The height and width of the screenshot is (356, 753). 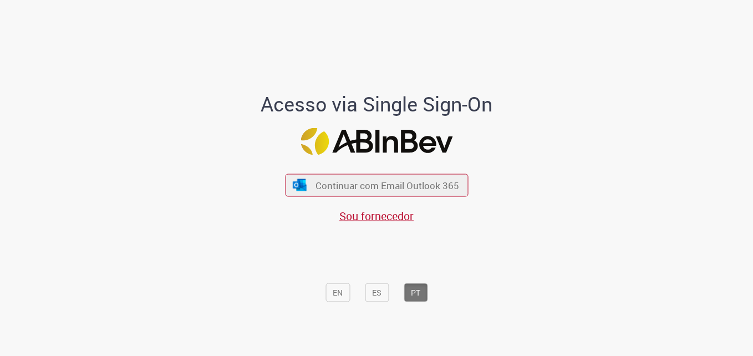 What do you see at coordinates (416, 293) in the screenshot?
I see `button: PT` at bounding box center [416, 293].